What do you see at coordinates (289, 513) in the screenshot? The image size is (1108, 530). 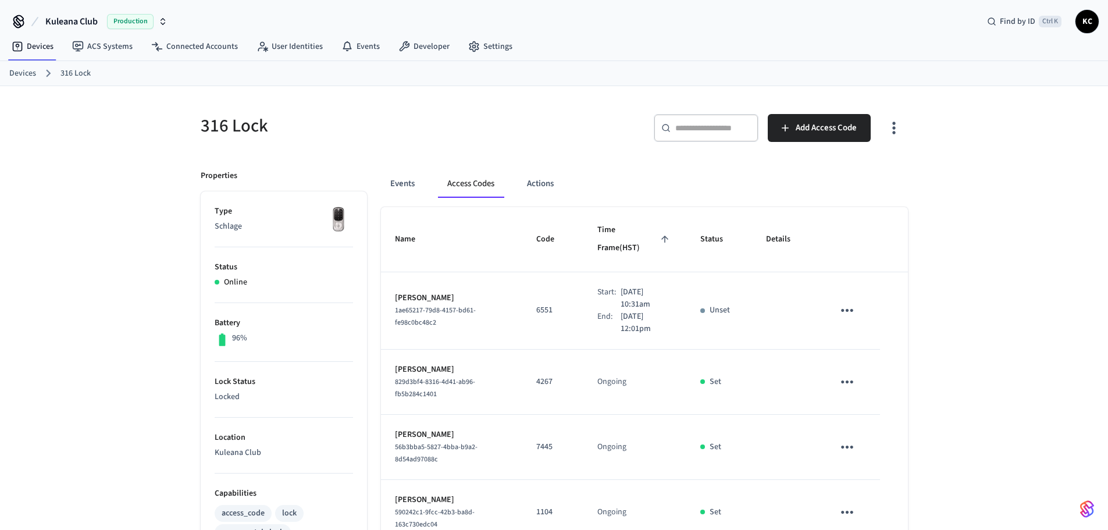 I see `div: lock` at bounding box center [289, 513].